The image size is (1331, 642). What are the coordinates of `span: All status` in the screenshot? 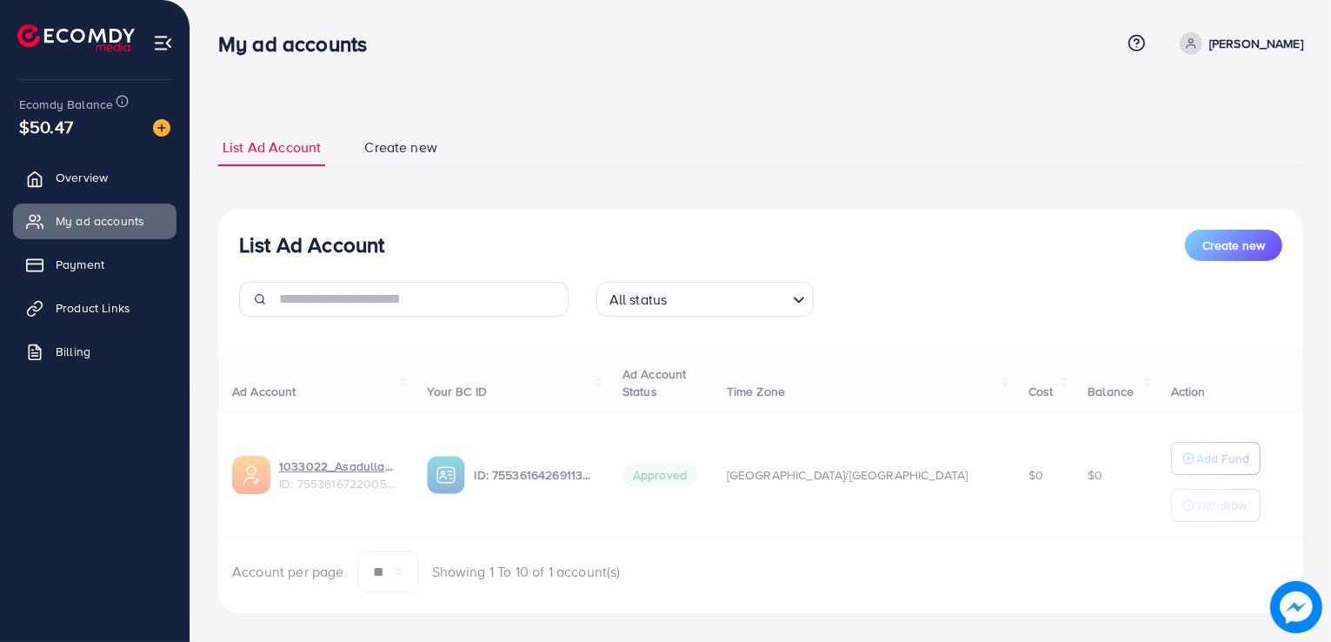 It's located at (638, 299).